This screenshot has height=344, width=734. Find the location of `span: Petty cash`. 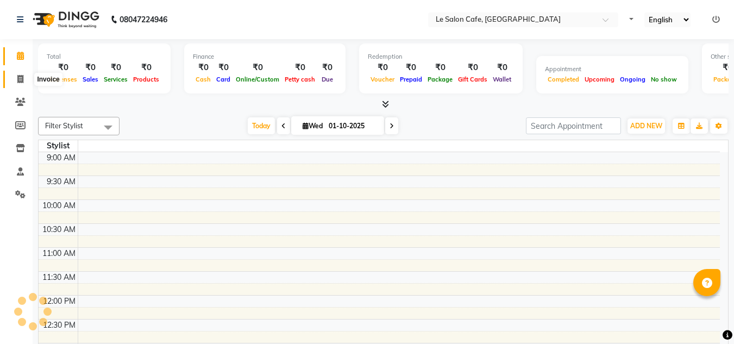

span: Petty cash is located at coordinates (300, 79).